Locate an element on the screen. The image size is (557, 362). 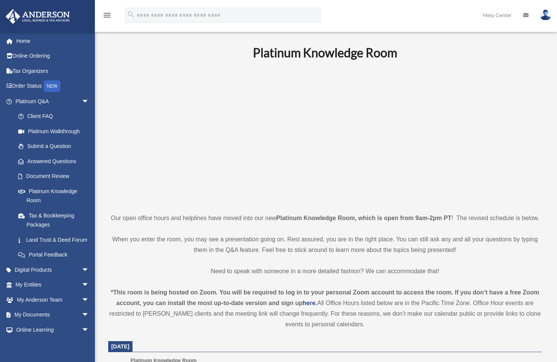
strong: *This room is being hosted on Zoom. You will be required to log in to your personal Zoom account ... is located at coordinates (325, 298).